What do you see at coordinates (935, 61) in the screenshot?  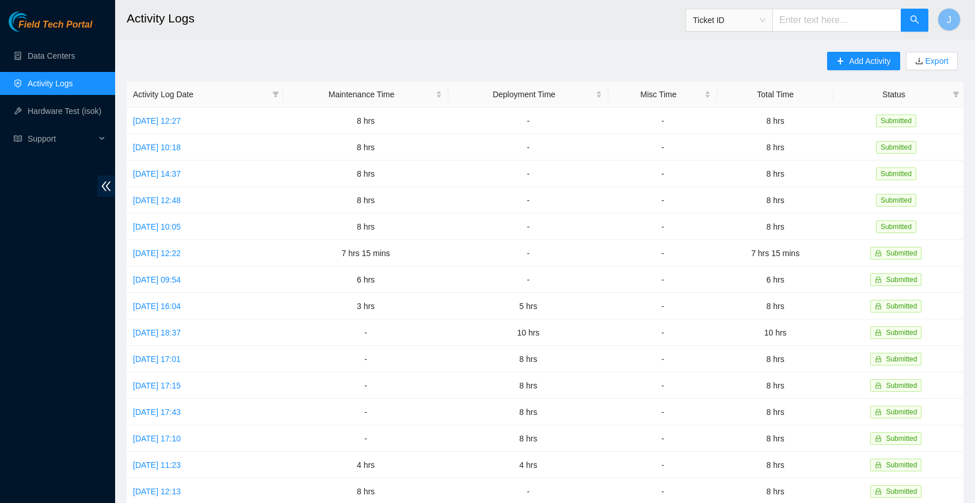 I see `a: Export` at bounding box center [935, 61].